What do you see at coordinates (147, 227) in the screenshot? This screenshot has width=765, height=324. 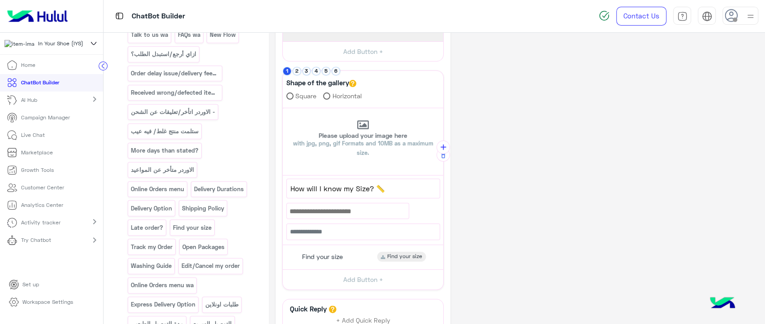 I see `p: Late order?` at bounding box center [147, 227].